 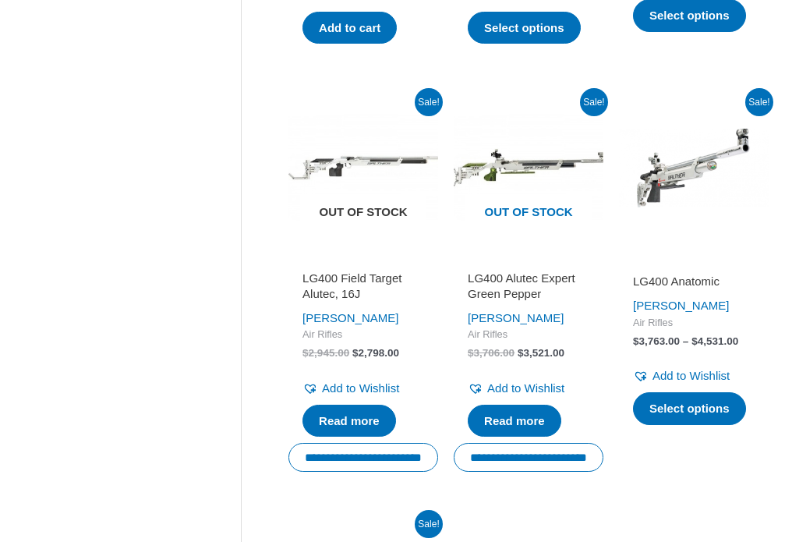 I want to click on a: LG400 Field Target Alutec, 16J, so click(x=363, y=288).